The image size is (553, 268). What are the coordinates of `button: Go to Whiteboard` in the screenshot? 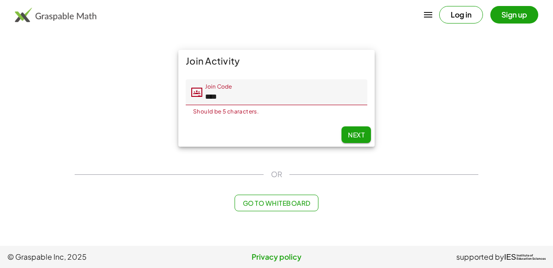 It's located at (276, 203).